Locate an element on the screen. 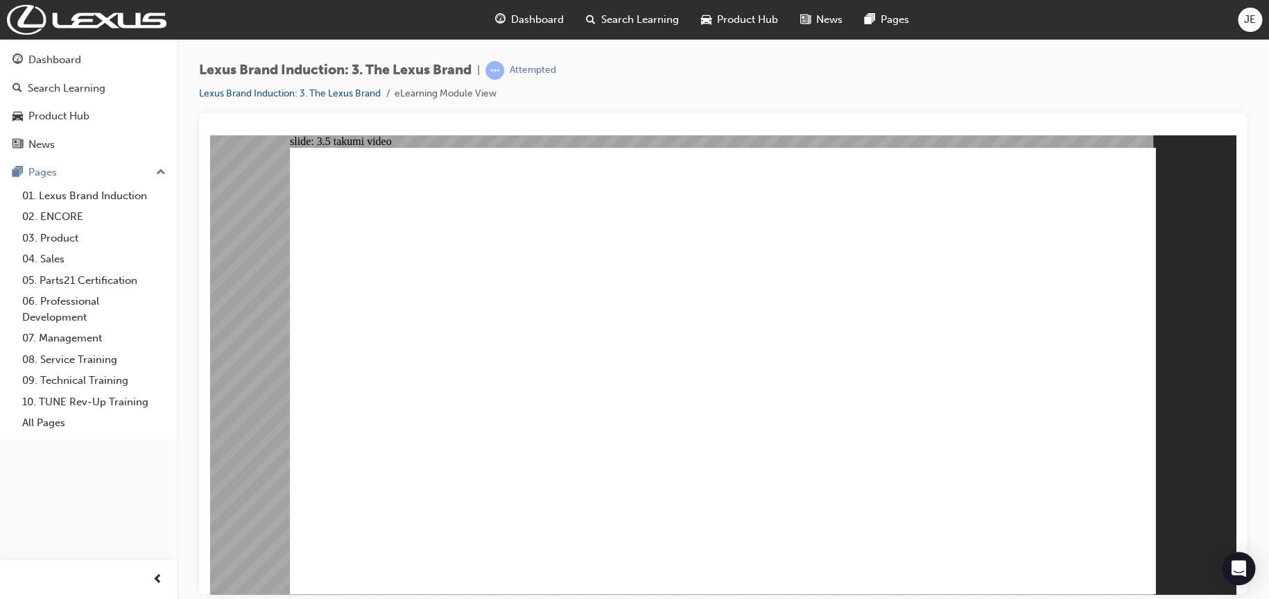  a: Lexus Brand Induction: 3. The Lexus Brand is located at coordinates (290, 93).